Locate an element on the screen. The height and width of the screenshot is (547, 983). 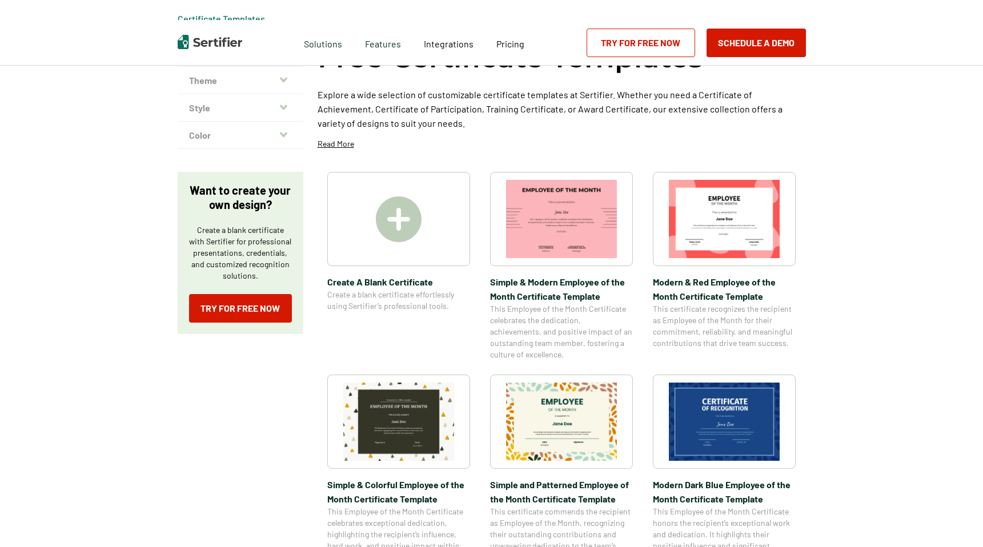
img: Modern Dark Blue Employee of the Month Certificate Template is located at coordinates (724, 421).